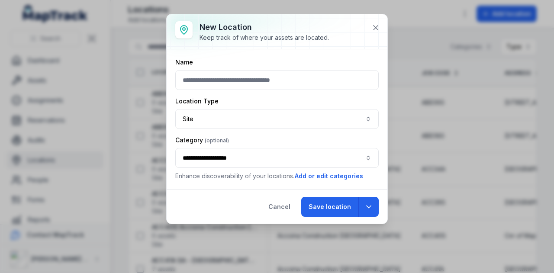  I want to click on div: Keep track of where your assets are located., so click(264, 38).